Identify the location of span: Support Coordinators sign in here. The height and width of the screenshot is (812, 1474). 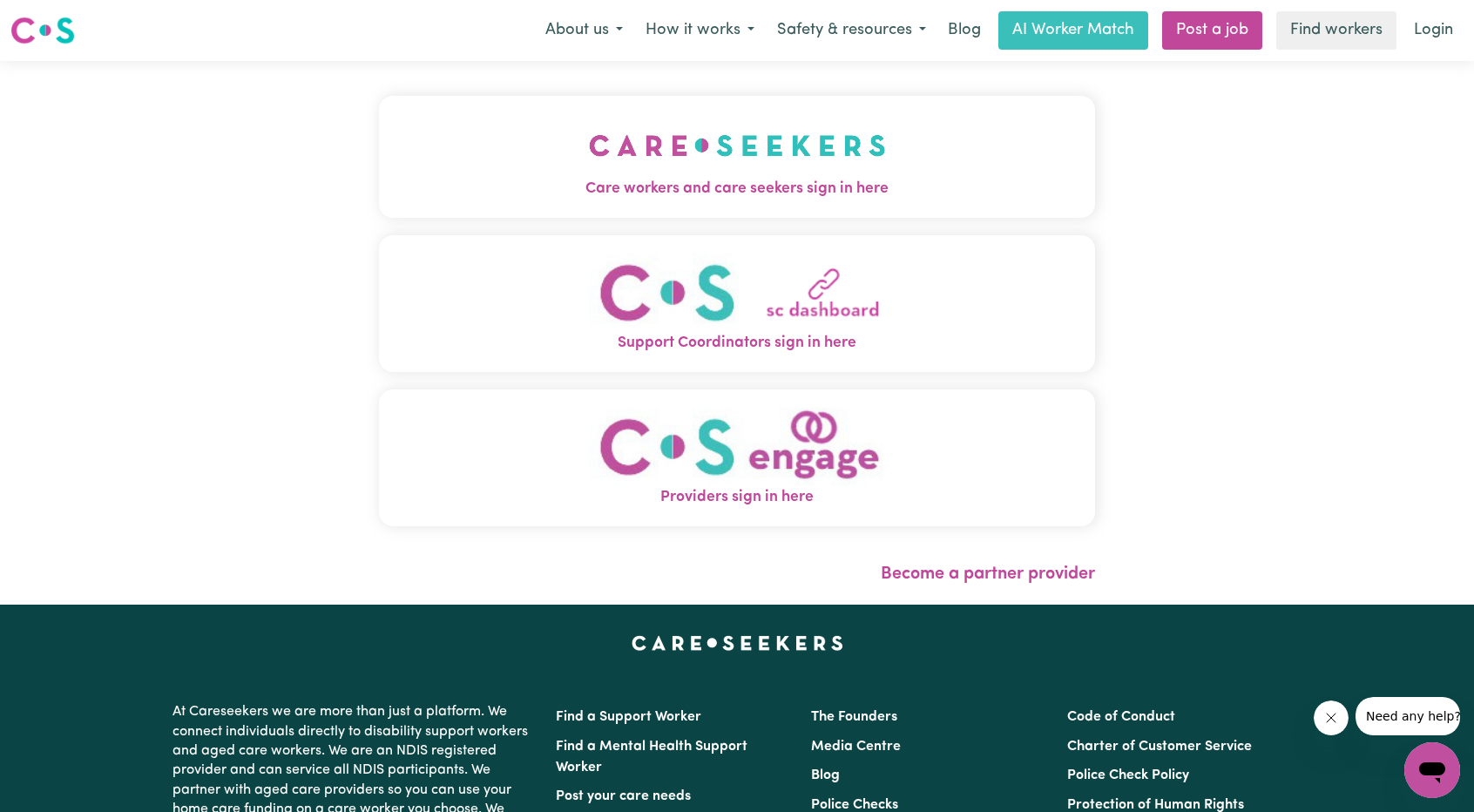
(737, 343).